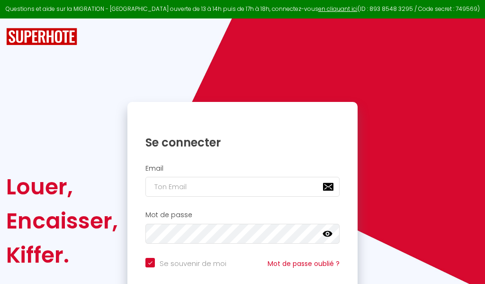 The image size is (485, 284). What do you see at coordinates (242, 214) in the screenshot?
I see `h2: Mot de passe` at bounding box center [242, 214].